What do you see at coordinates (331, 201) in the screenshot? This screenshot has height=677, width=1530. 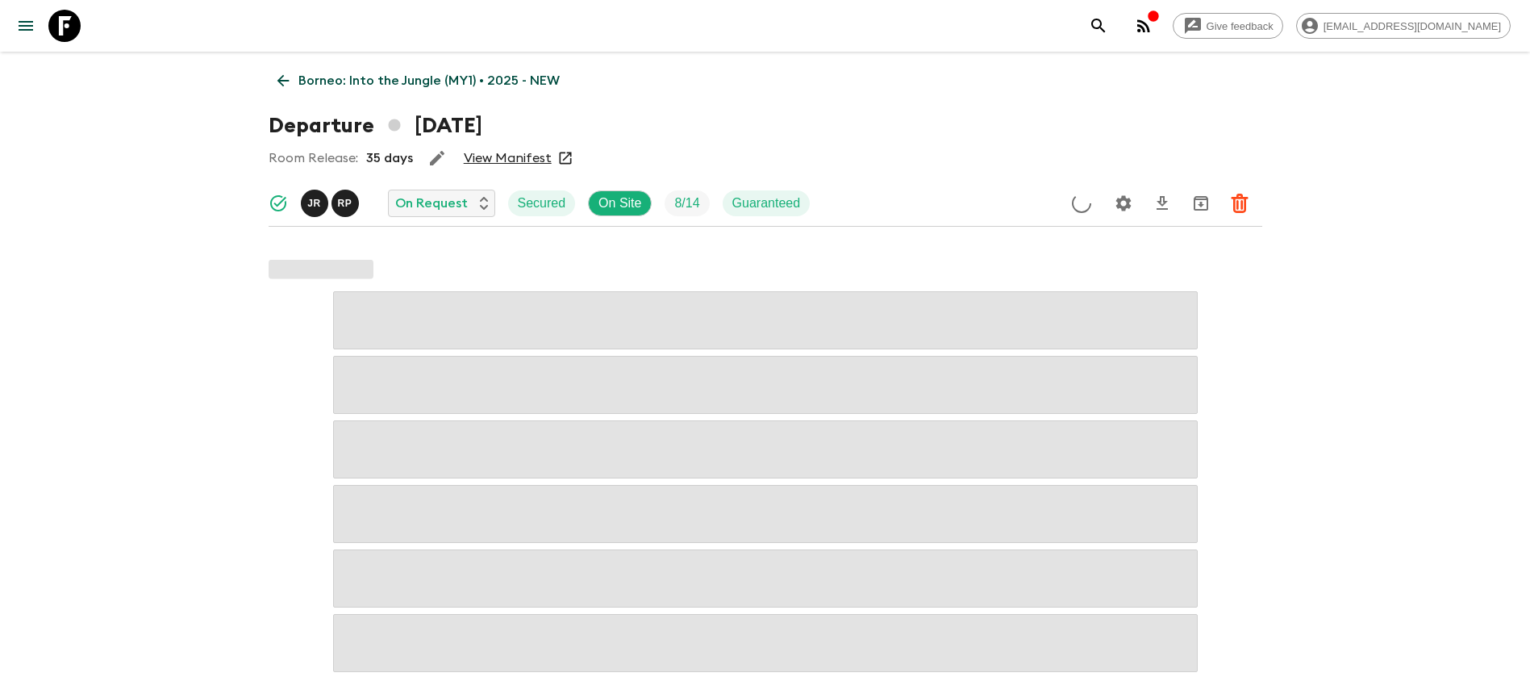 I see `span: Johan Roslan, Roy Phang` at bounding box center [331, 201].